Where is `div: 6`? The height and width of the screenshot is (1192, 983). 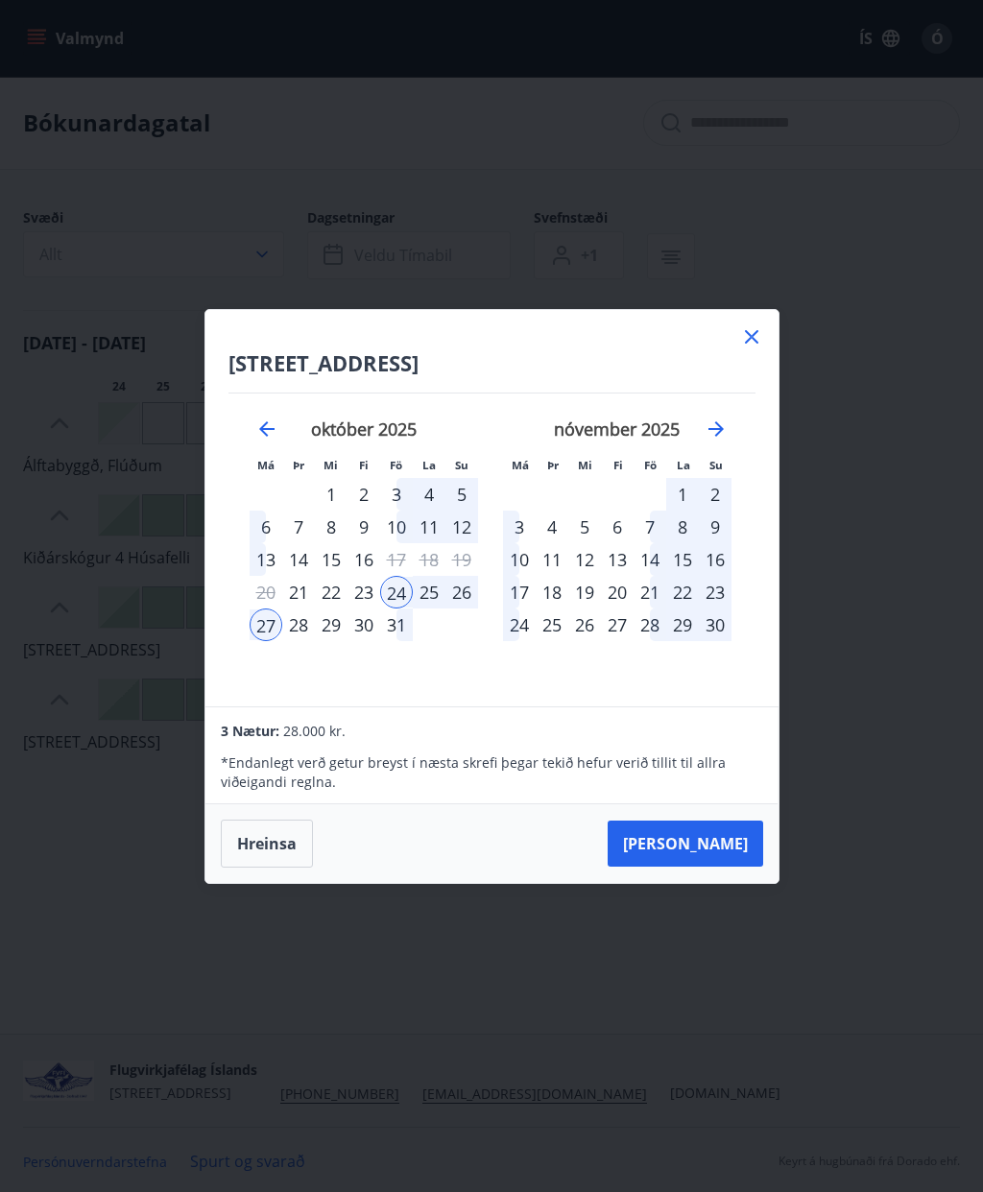
div: 6 is located at coordinates (266, 527).